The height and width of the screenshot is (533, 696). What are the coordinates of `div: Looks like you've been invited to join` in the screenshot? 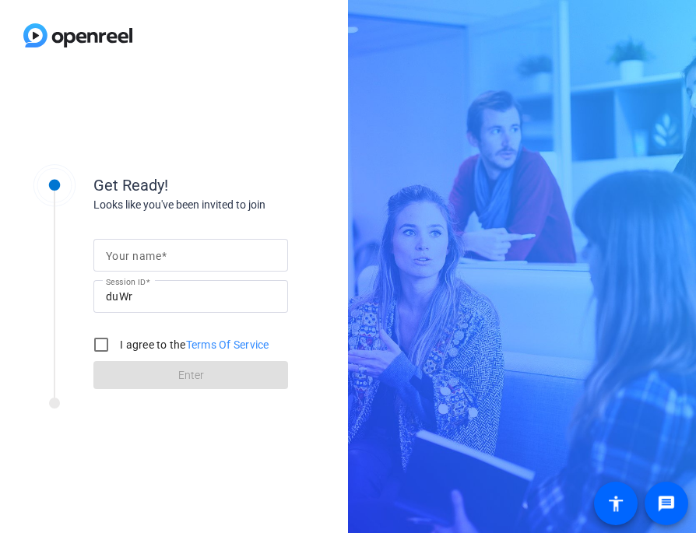 It's located at (249, 205).